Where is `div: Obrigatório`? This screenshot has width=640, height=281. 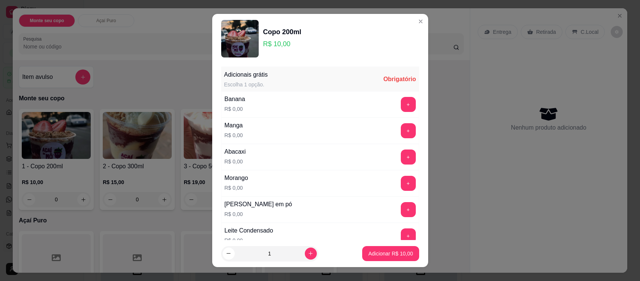 div: Obrigatório is located at coordinates (400, 79).